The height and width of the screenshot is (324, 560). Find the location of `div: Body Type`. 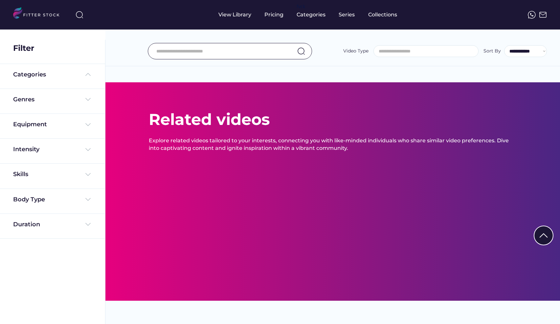

div: Body Type is located at coordinates (29, 200).